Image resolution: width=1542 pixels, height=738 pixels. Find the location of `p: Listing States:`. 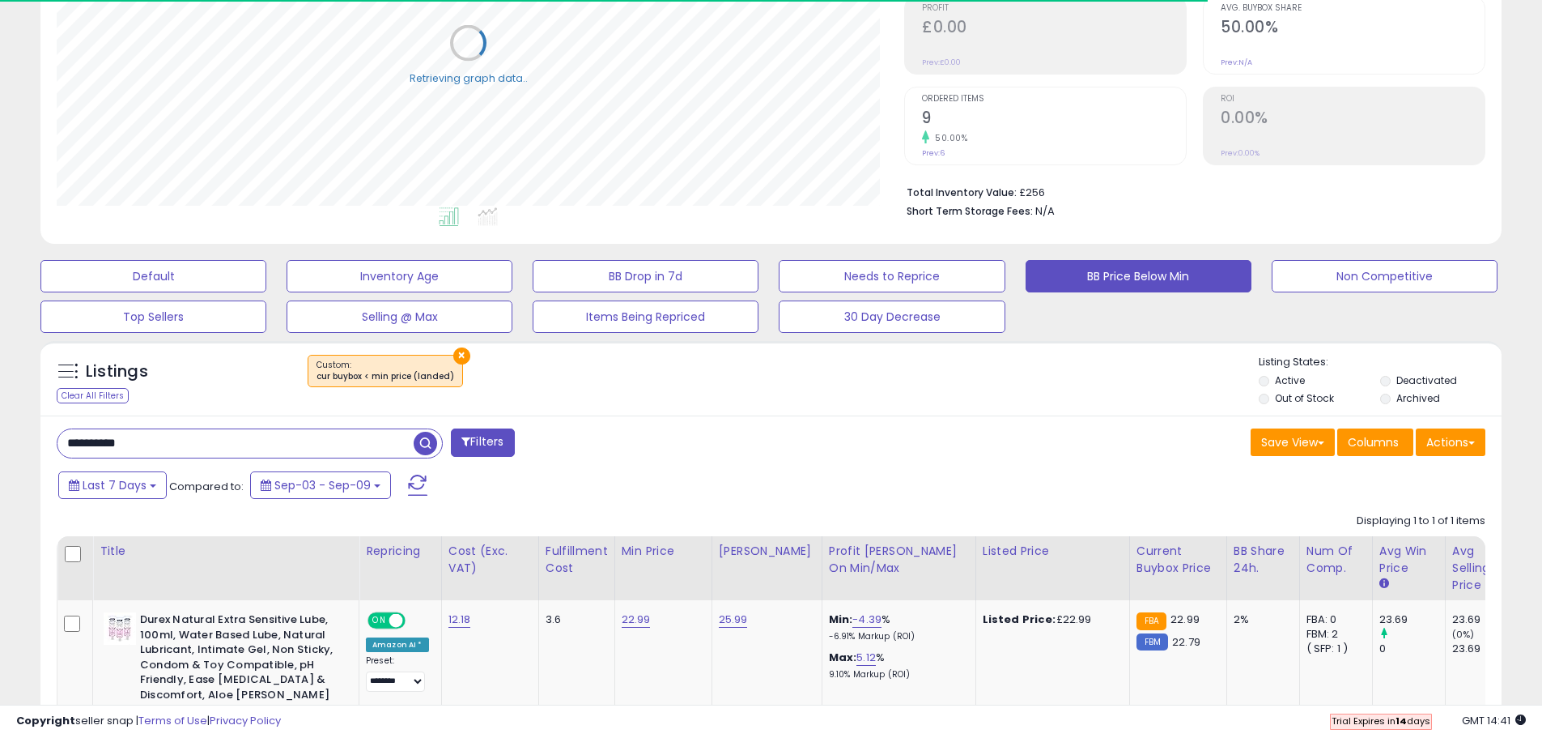

p: Listing States: is located at coordinates (1380, 362).